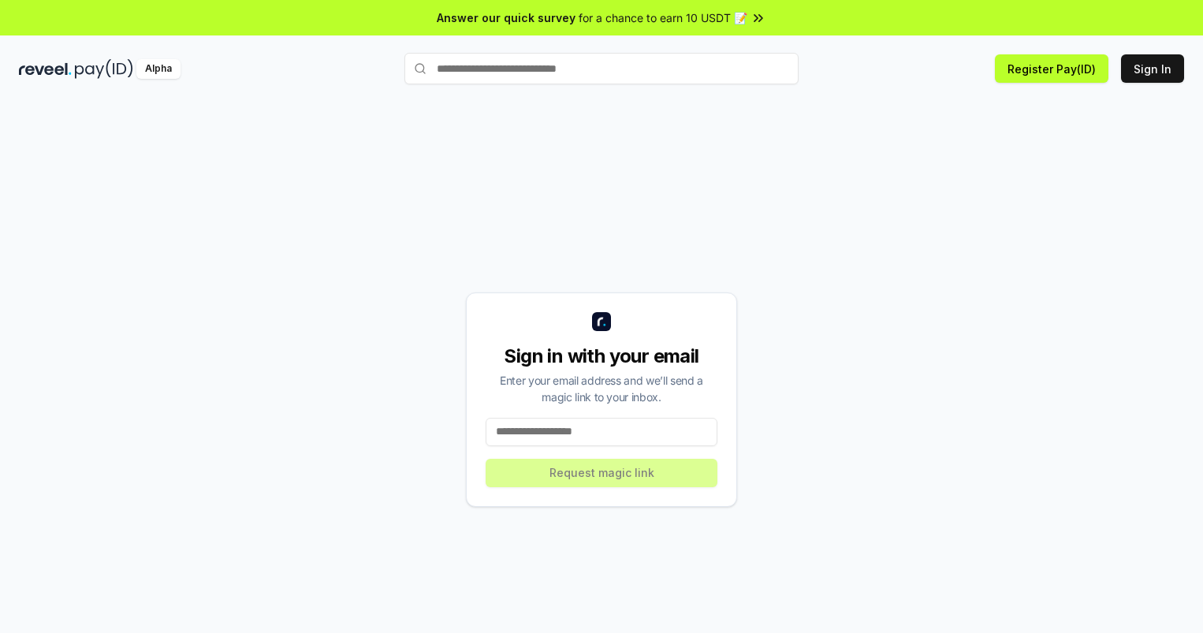  I want to click on div: Alpha, so click(159, 69).